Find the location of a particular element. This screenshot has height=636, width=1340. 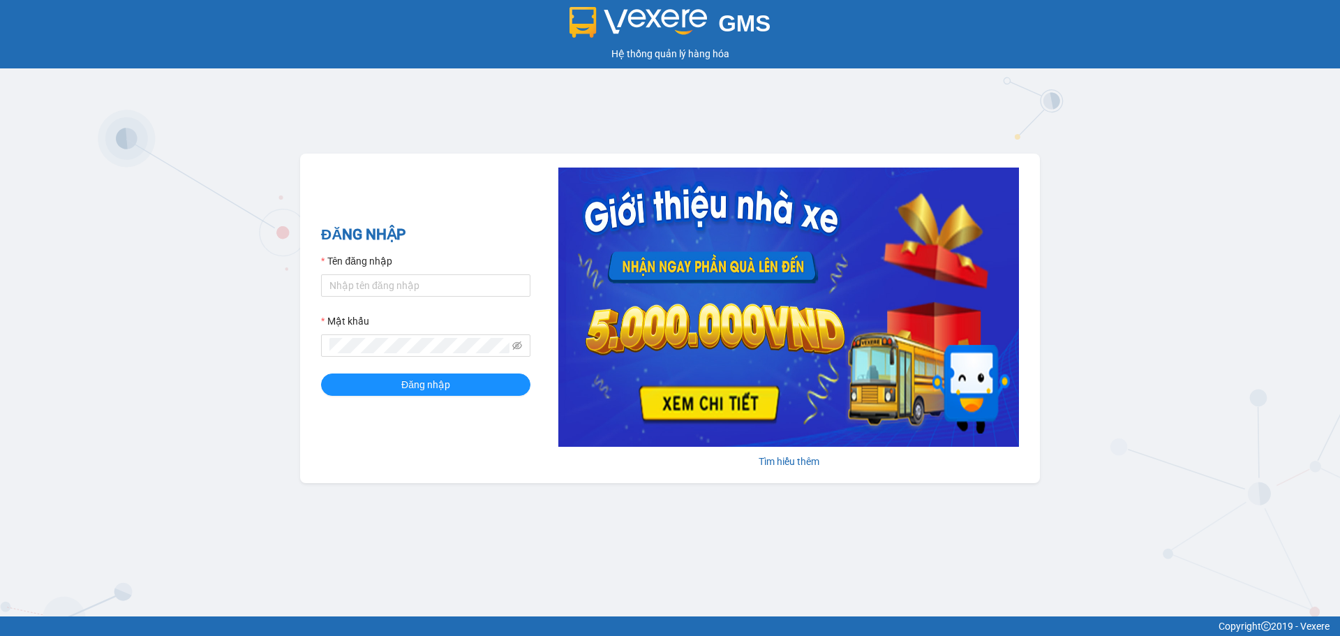

span: Đăng nhập is located at coordinates (426, 385).